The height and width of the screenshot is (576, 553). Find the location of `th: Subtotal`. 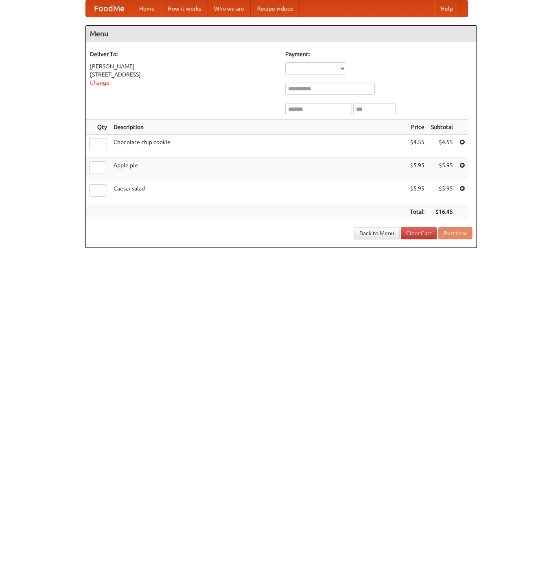

th: Subtotal is located at coordinates (442, 127).